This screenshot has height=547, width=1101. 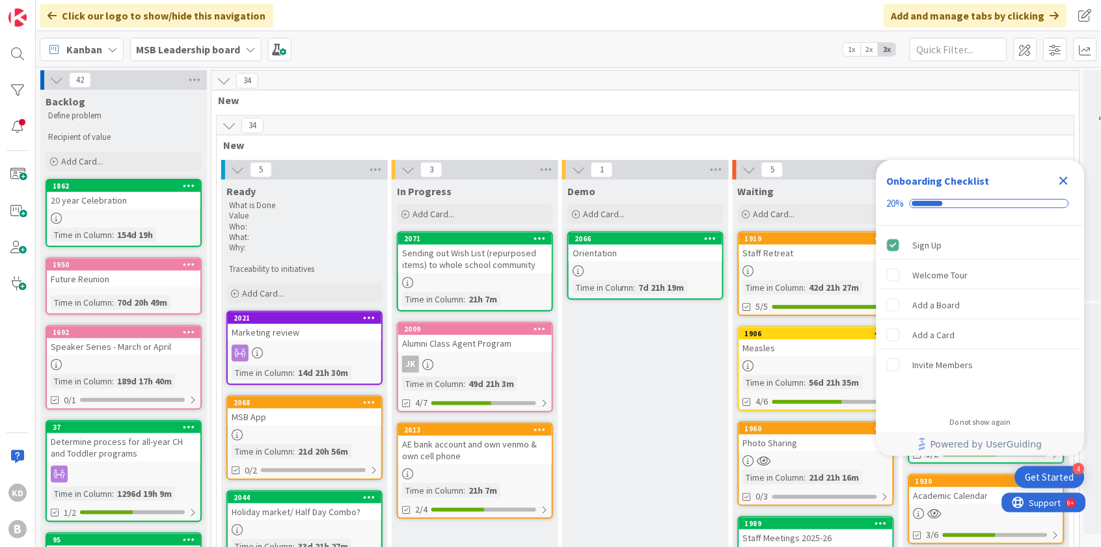 What do you see at coordinates (816, 253) in the screenshot?
I see `div: Staff Retreat` at bounding box center [816, 253].